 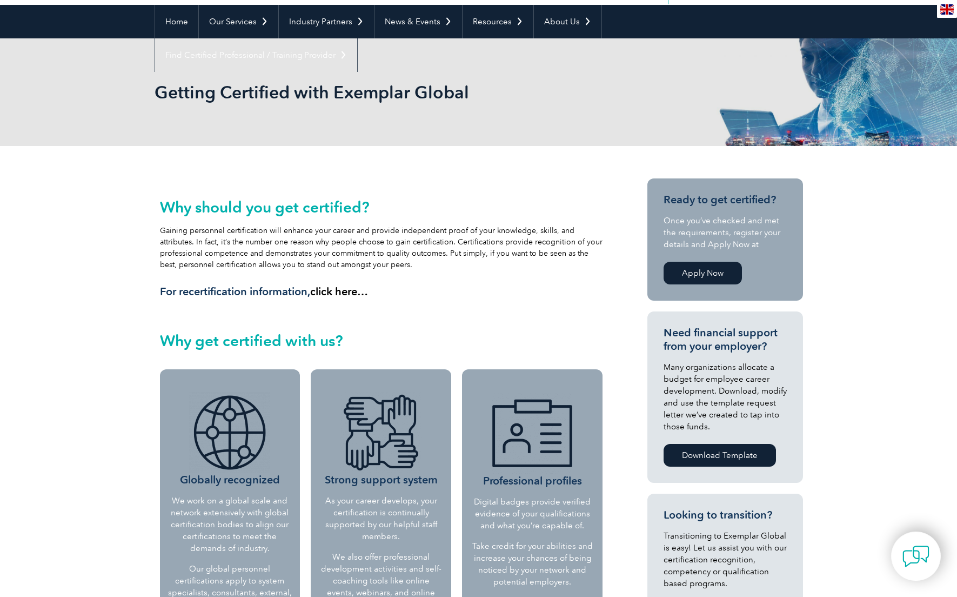 I want to click on a: click here…, so click(x=339, y=291).